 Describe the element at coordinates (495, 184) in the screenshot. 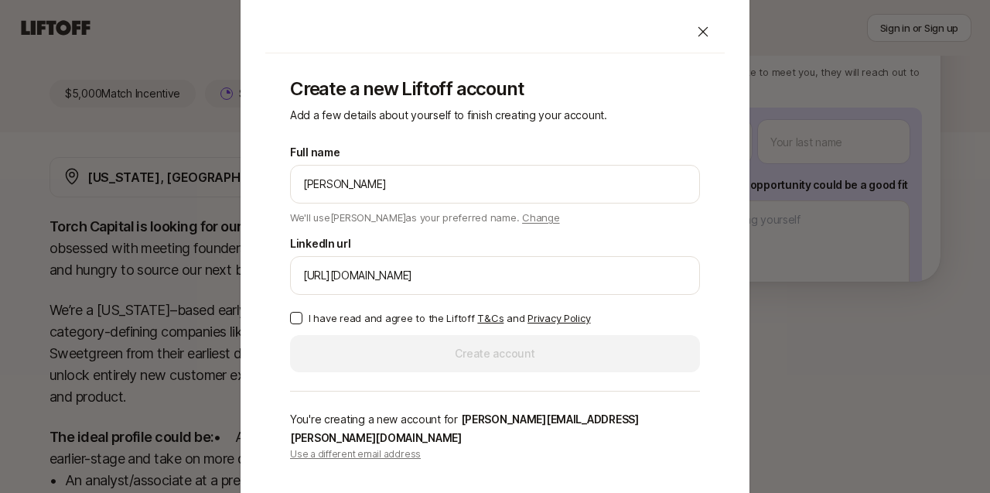

I see `input: e.g. Melanie Perkins` at that location.